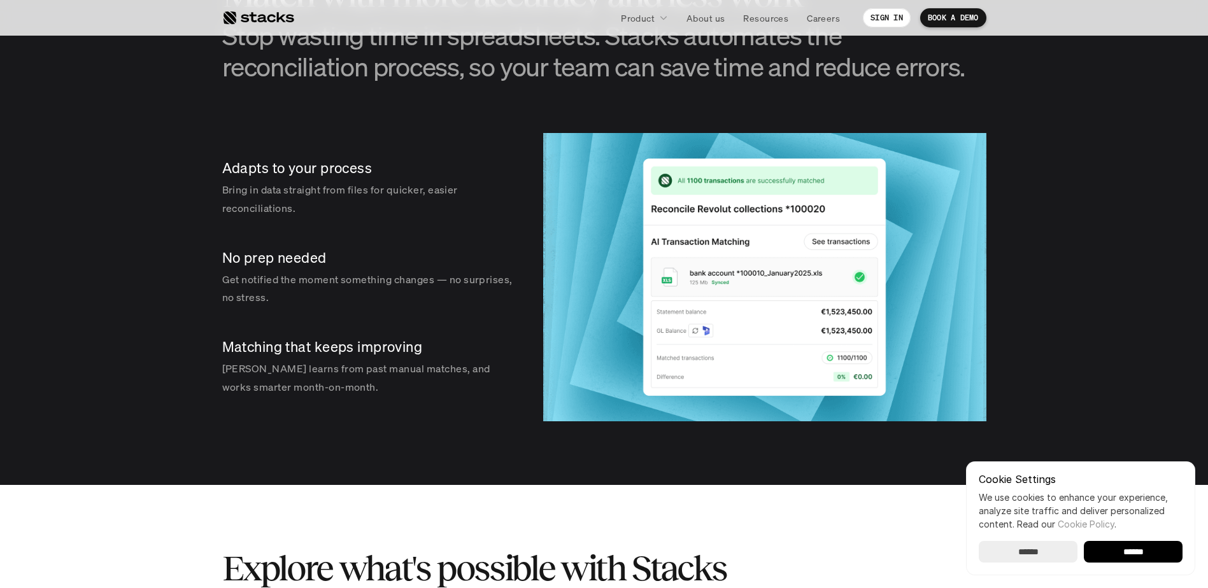 The height and width of the screenshot is (588, 1208). I want to click on a: About us, so click(705, 18).